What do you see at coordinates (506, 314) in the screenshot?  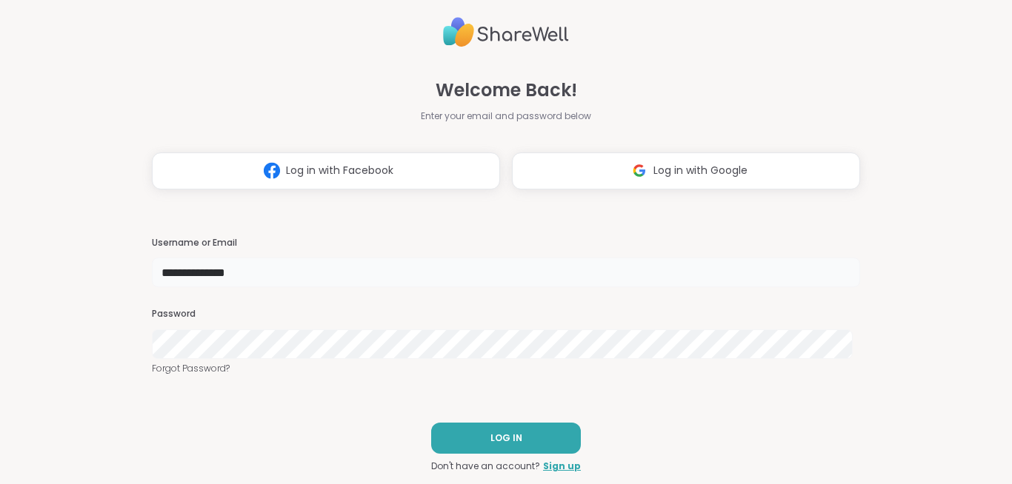 I see `h3: Password` at bounding box center [506, 314].